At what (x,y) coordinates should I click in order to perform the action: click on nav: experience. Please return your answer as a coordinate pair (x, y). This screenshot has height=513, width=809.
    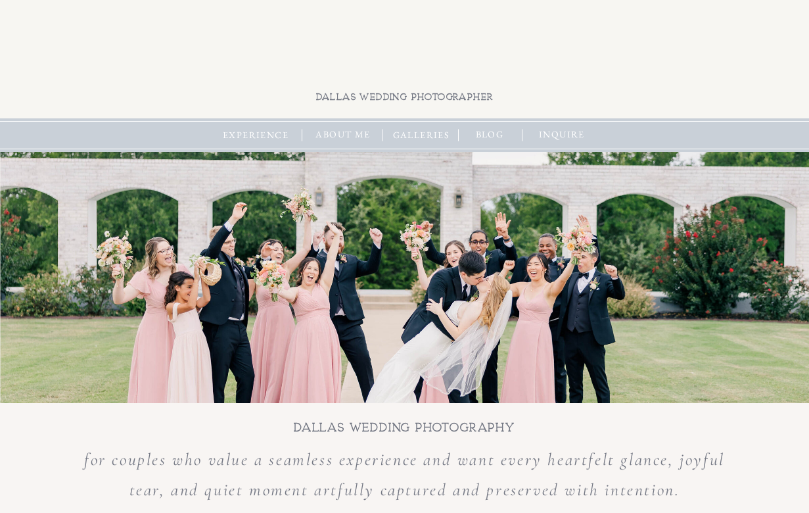
    Looking at the image, I should click on (256, 135).